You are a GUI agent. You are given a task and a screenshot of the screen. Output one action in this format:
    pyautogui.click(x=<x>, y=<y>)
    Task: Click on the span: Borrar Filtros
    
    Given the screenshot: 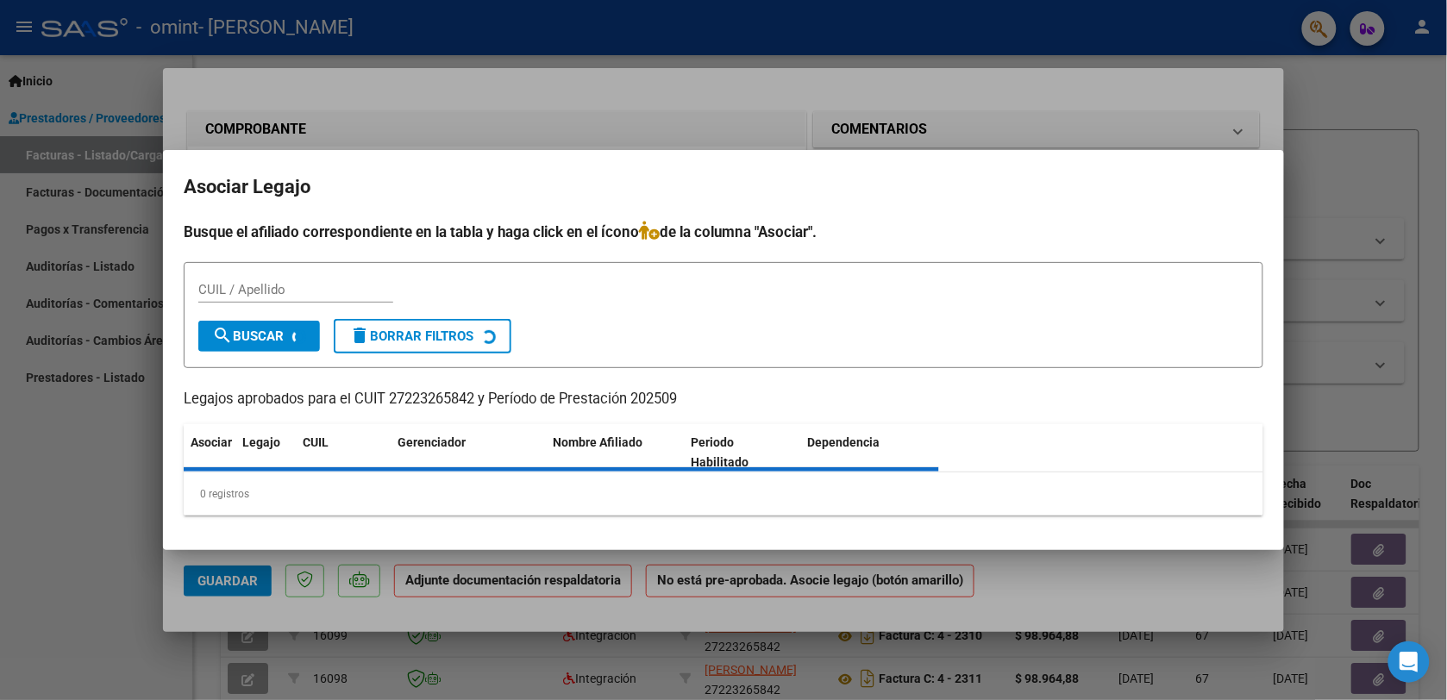 What is the action you would take?
    pyautogui.click(x=411, y=336)
    